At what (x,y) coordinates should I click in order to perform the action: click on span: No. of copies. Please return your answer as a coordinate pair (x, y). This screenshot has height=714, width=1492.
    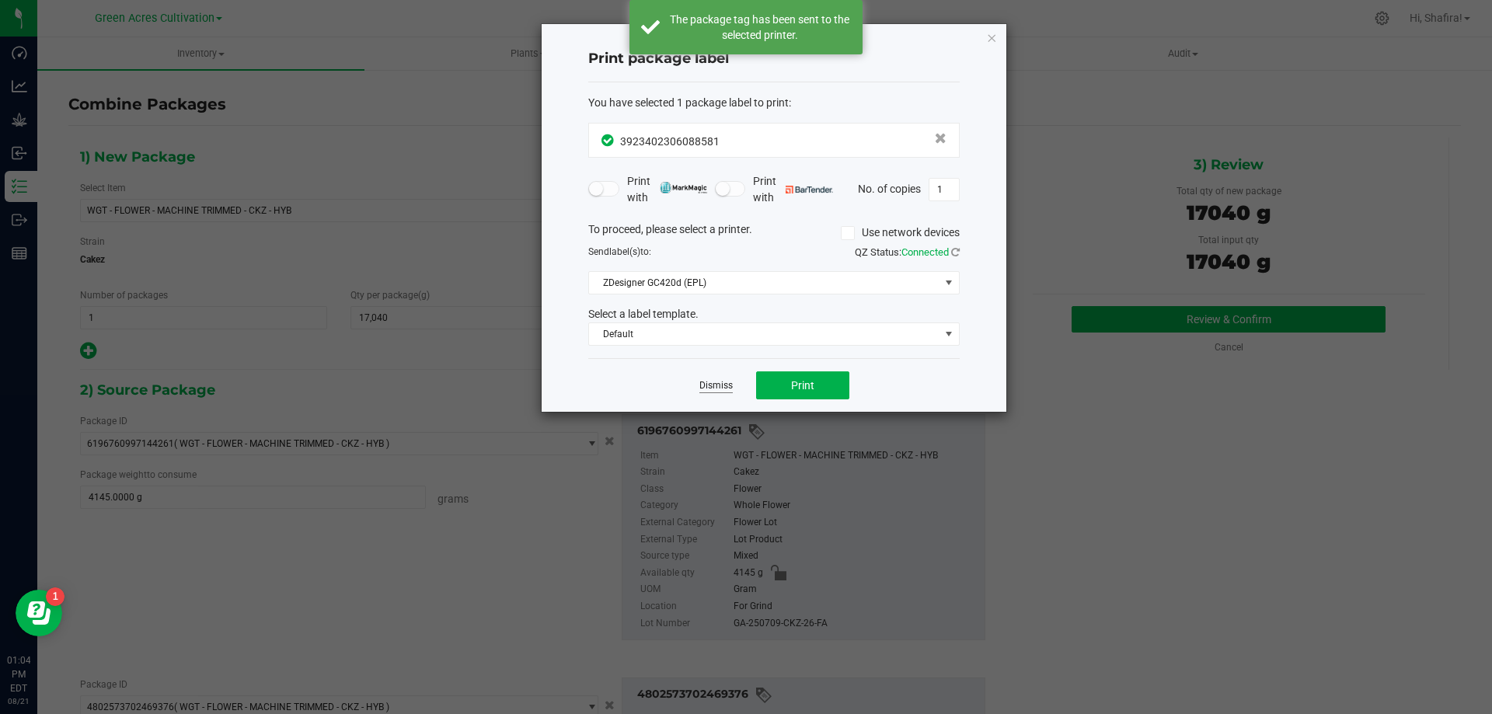
    Looking at the image, I should click on (889, 188).